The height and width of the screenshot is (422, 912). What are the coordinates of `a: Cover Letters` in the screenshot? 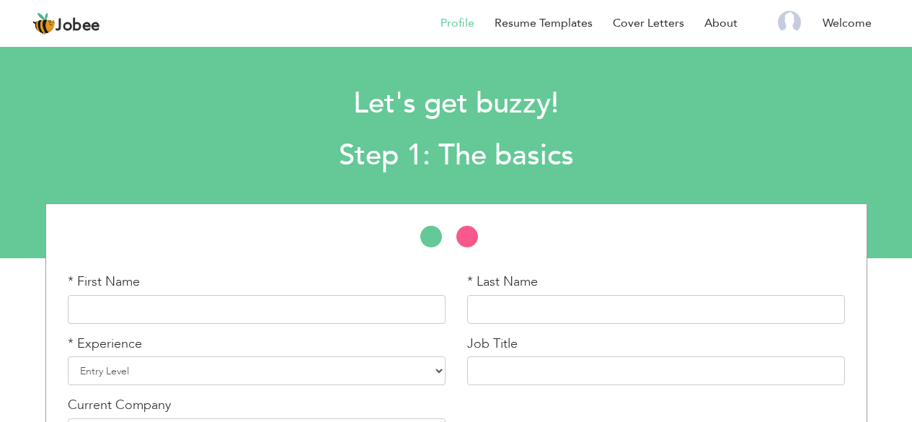 It's located at (641, 23).